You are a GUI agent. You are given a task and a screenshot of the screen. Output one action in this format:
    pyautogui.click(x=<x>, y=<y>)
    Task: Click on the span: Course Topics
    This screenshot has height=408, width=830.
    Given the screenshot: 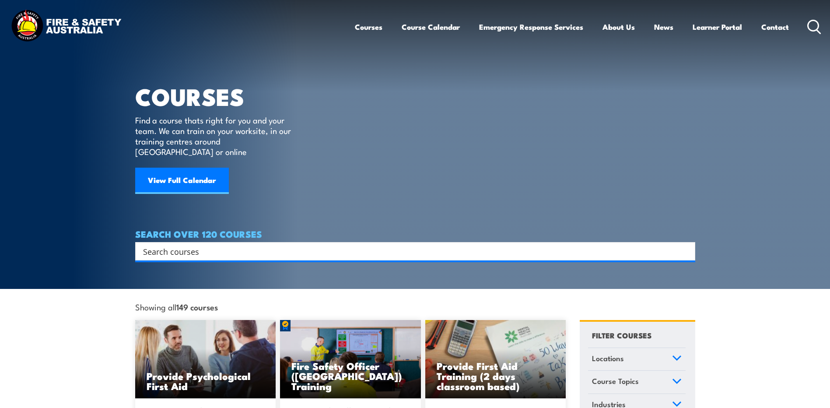 What is the action you would take?
    pyautogui.click(x=615, y=381)
    